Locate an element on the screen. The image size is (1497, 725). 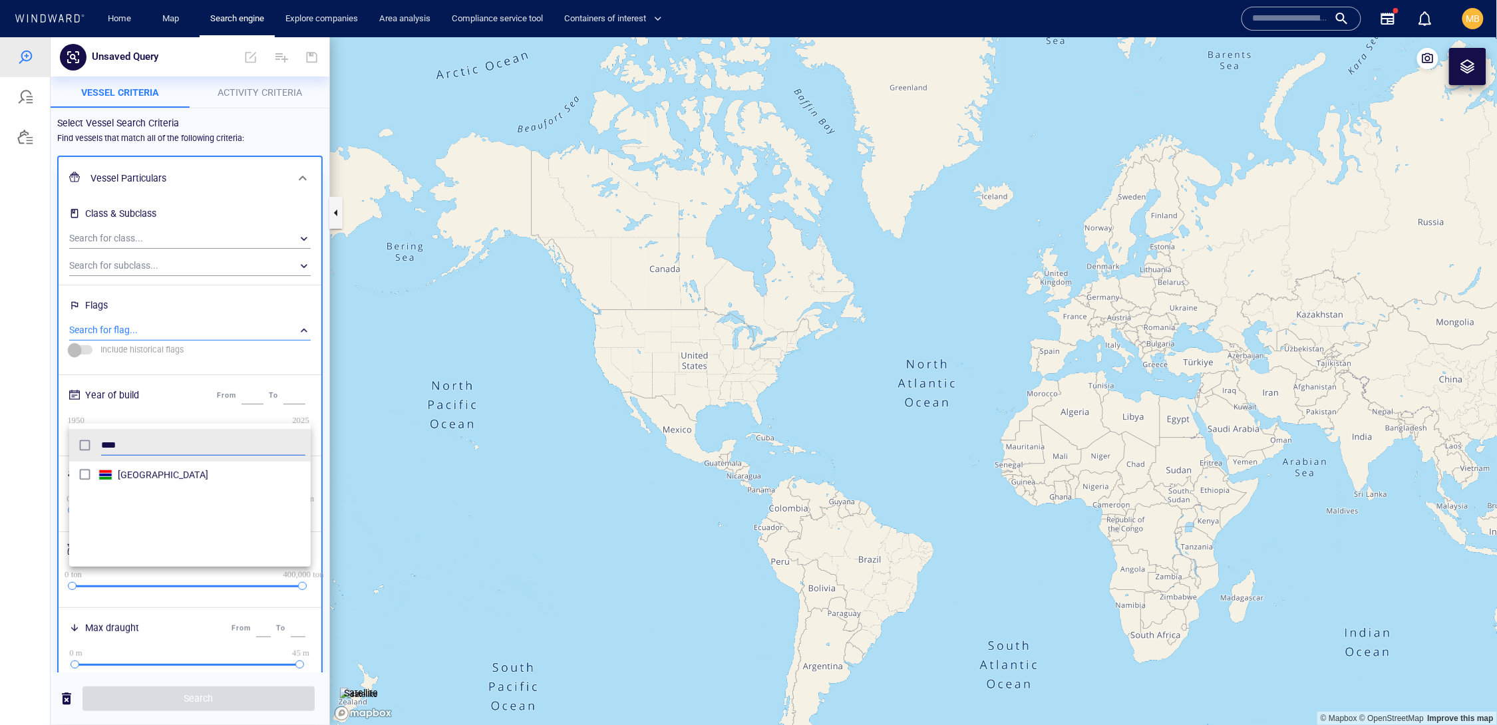
button: Containers of interest is located at coordinates (616, 19).